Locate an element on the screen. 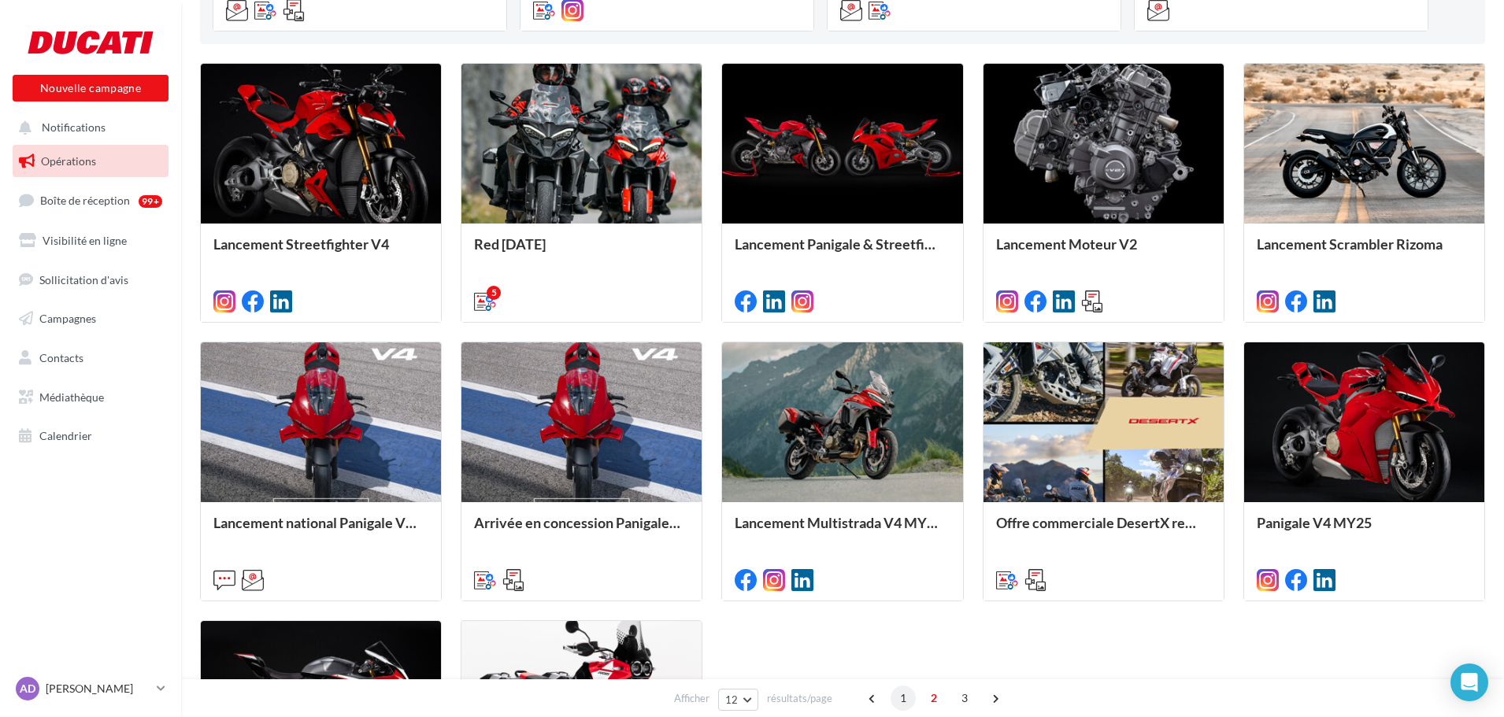 This screenshot has width=1504, height=717. span: 3 is located at coordinates (965, 699).